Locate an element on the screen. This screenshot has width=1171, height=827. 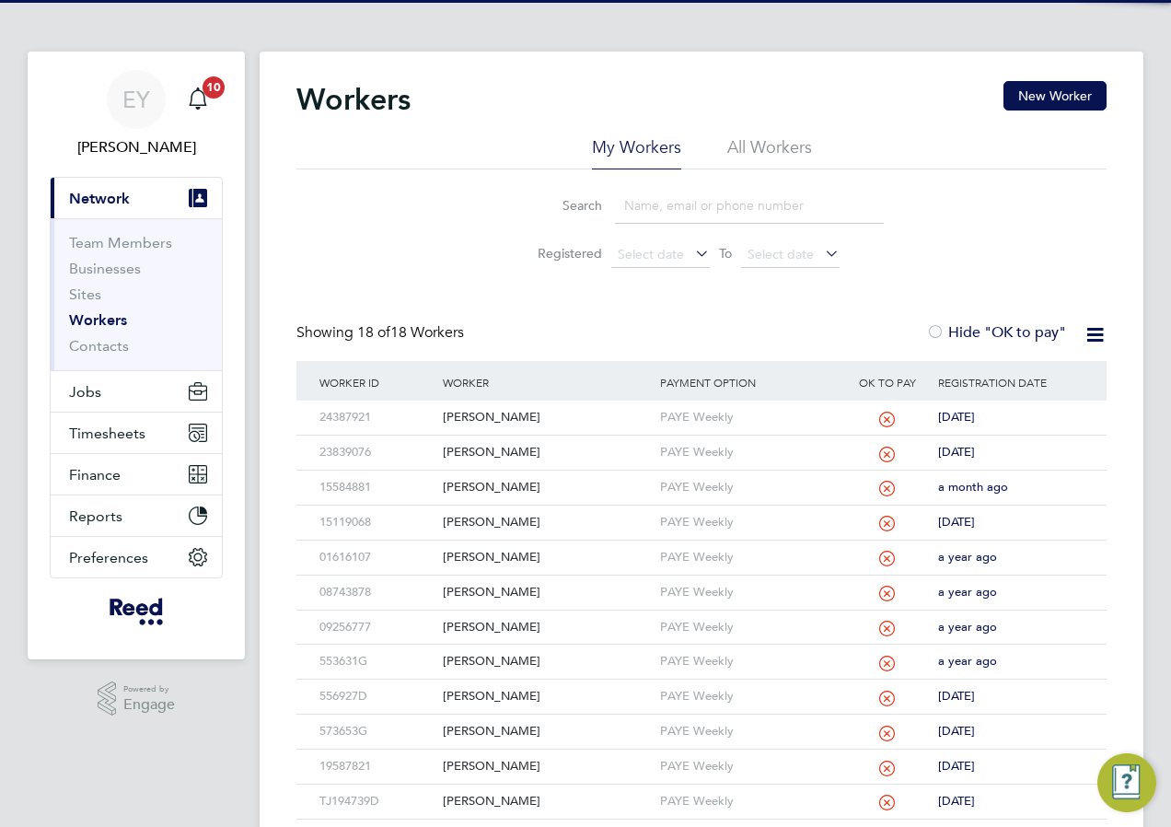
button: Engage Resource Center is located at coordinates (1127, 783).